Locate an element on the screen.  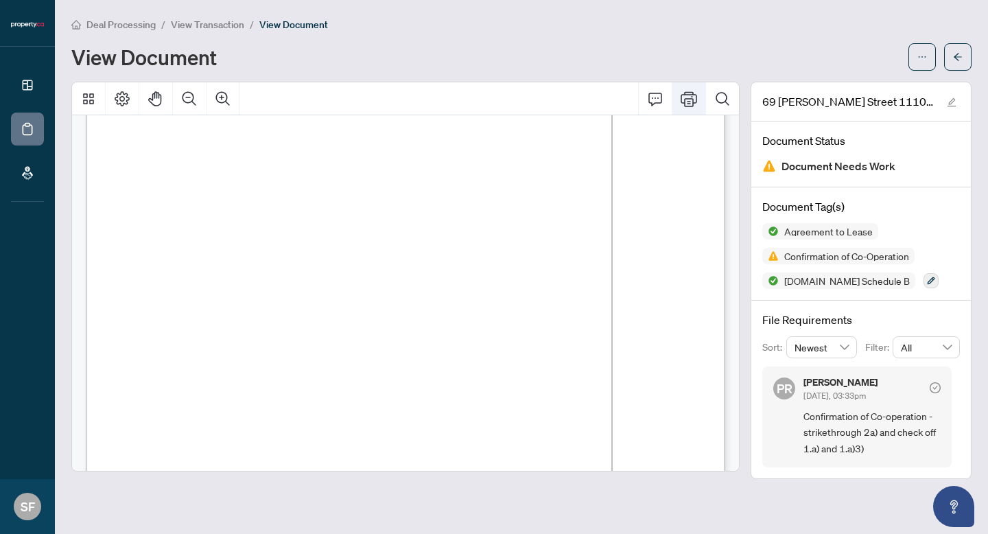
button: Open asap is located at coordinates (954, 506).